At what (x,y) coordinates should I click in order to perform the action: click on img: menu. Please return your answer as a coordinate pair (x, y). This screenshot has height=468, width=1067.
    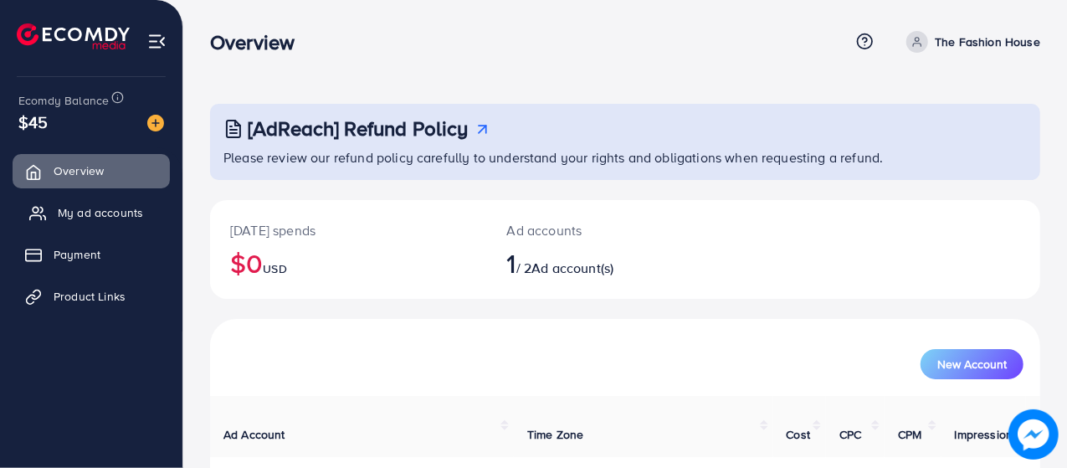
    Looking at the image, I should click on (157, 41).